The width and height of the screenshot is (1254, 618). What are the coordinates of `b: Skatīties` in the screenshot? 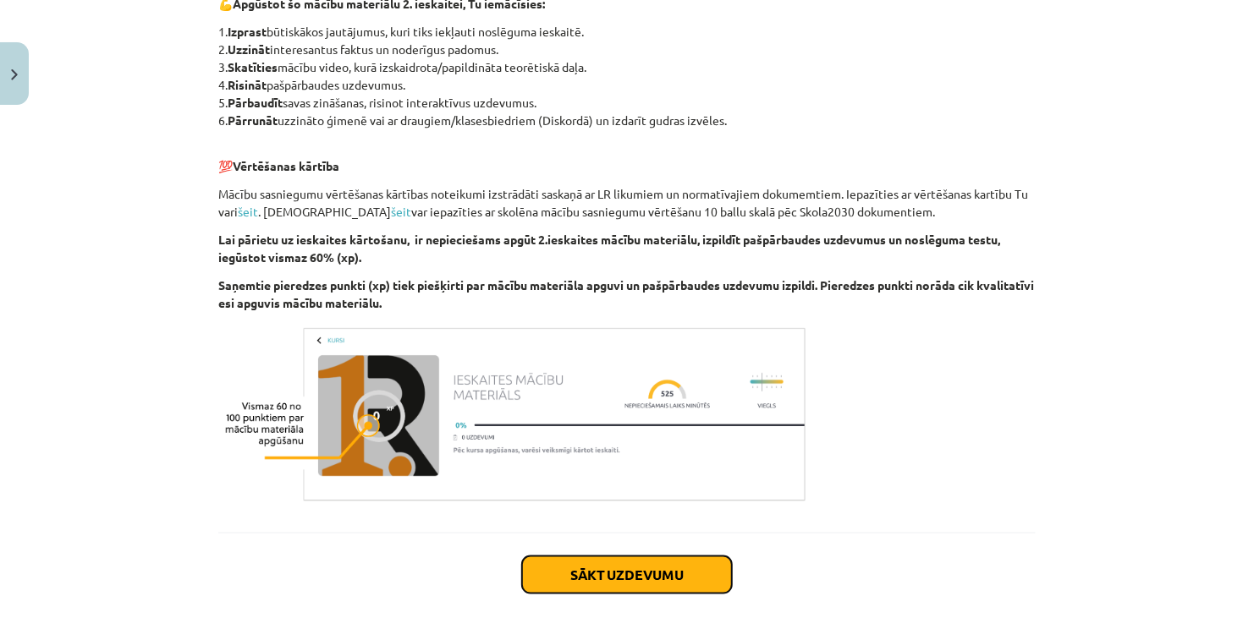 It's located at (252, 67).